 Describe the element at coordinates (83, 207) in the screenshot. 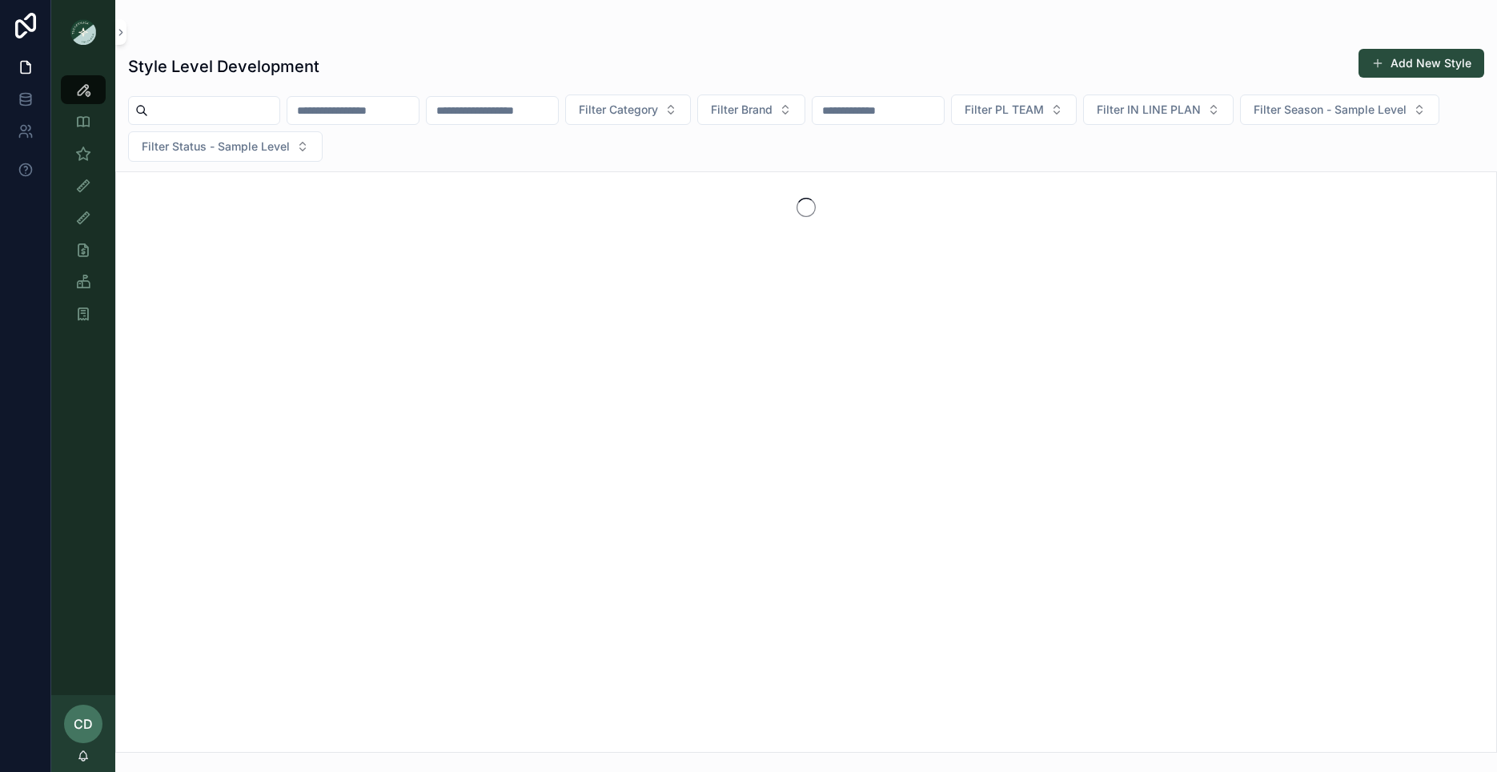

I see `div: scrollable content` at that location.